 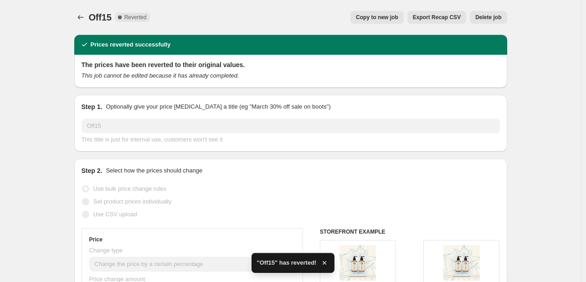 What do you see at coordinates (135, 17) in the screenshot?
I see `span: Reverted` at bounding box center [135, 17].